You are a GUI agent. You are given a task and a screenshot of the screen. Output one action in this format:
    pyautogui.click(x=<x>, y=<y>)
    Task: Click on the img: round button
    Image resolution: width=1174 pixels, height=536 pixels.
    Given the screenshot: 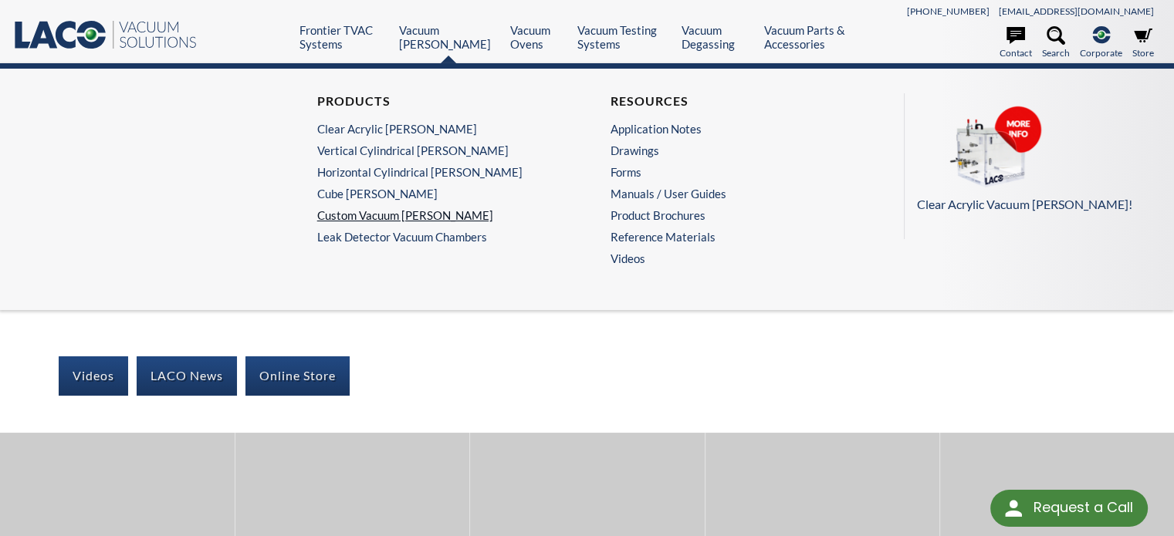 What is the action you would take?
    pyautogui.click(x=1013, y=509)
    